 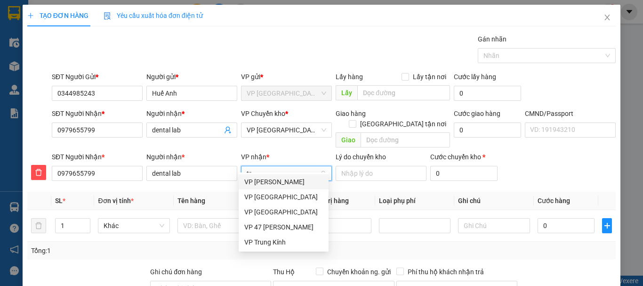 I want to click on span: Tên hàng, so click(x=191, y=200).